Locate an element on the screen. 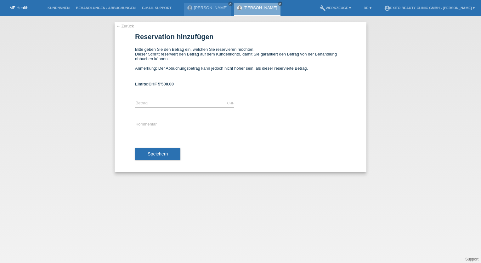 This screenshot has height=263, width=481. div: CHF is located at coordinates (231, 103).